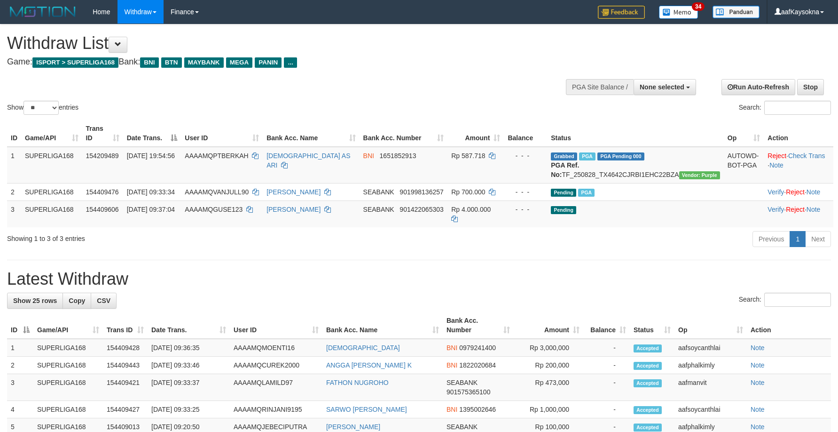 The height and width of the screenshot is (432, 838). I want to click on select: Showentries, so click(41, 108).